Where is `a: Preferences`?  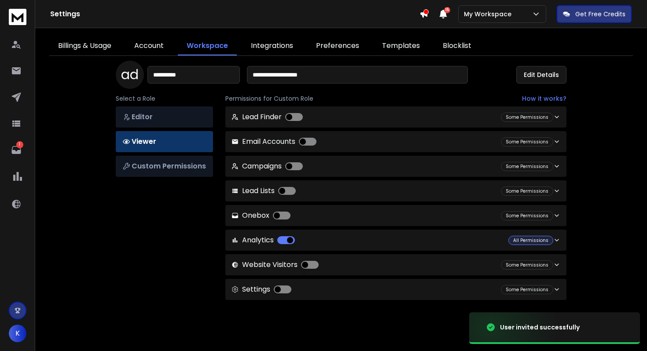
a: Preferences is located at coordinates (338, 46).